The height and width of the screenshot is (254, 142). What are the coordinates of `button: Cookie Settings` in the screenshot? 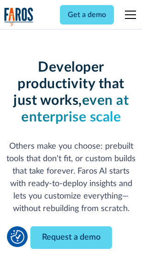 It's located at (18, 237).